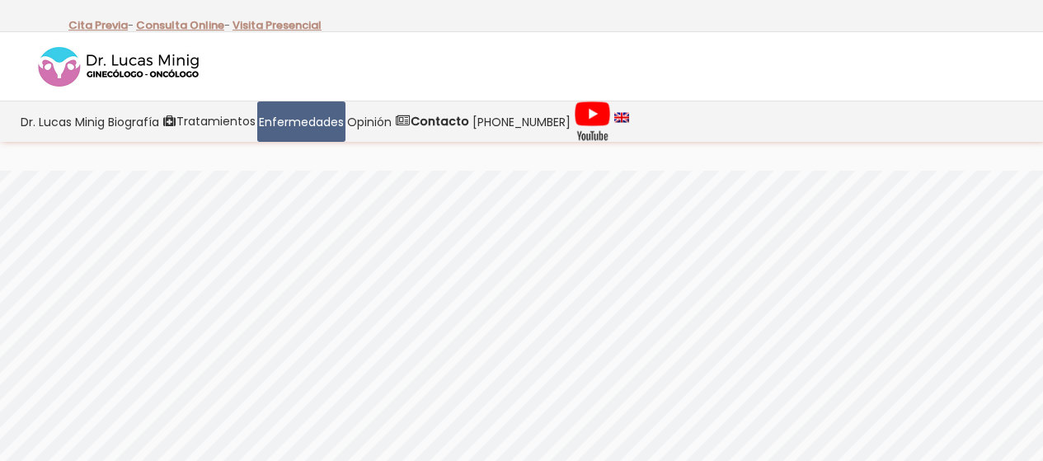 Image resolution: width=1043 pixels, height=461 pixels. Describe the element at coordinates (592, 121) in the screenshot. I see `a: Videos Youtube Ginecología` at that location.